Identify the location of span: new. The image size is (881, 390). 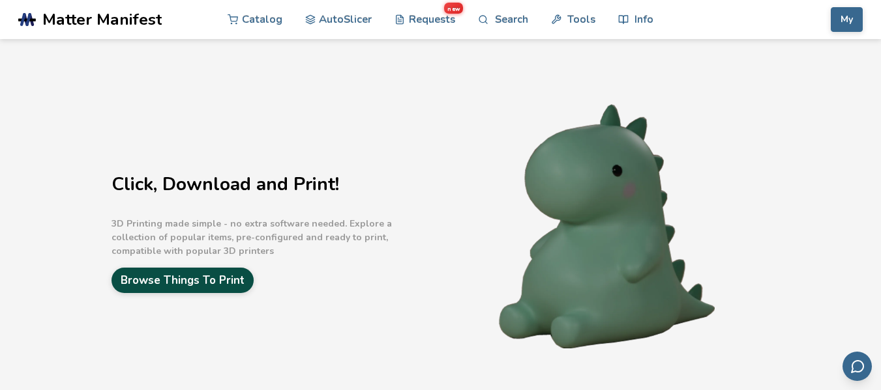
(453, 8).